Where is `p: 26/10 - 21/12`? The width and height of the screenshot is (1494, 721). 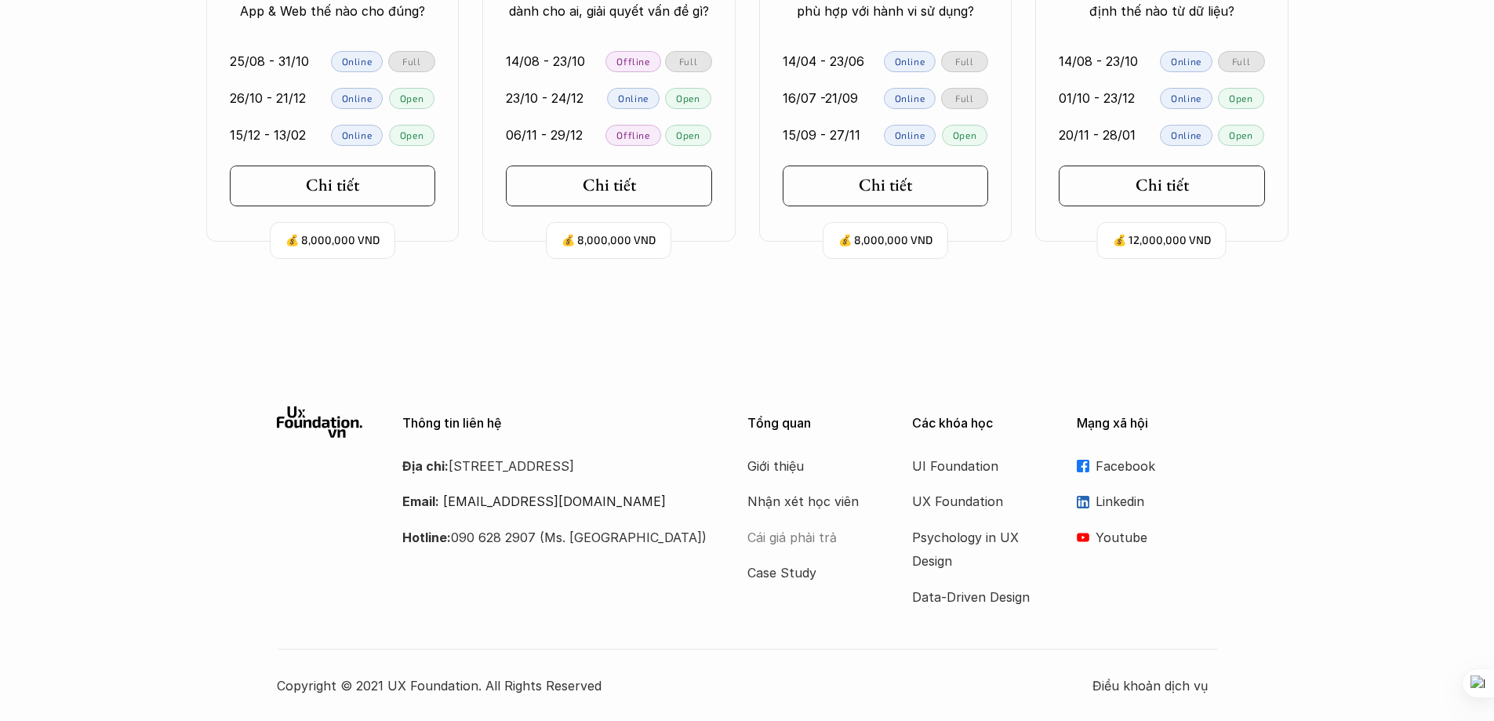 p: 26/10 - 21/12 is located at coordinates (267, 98).